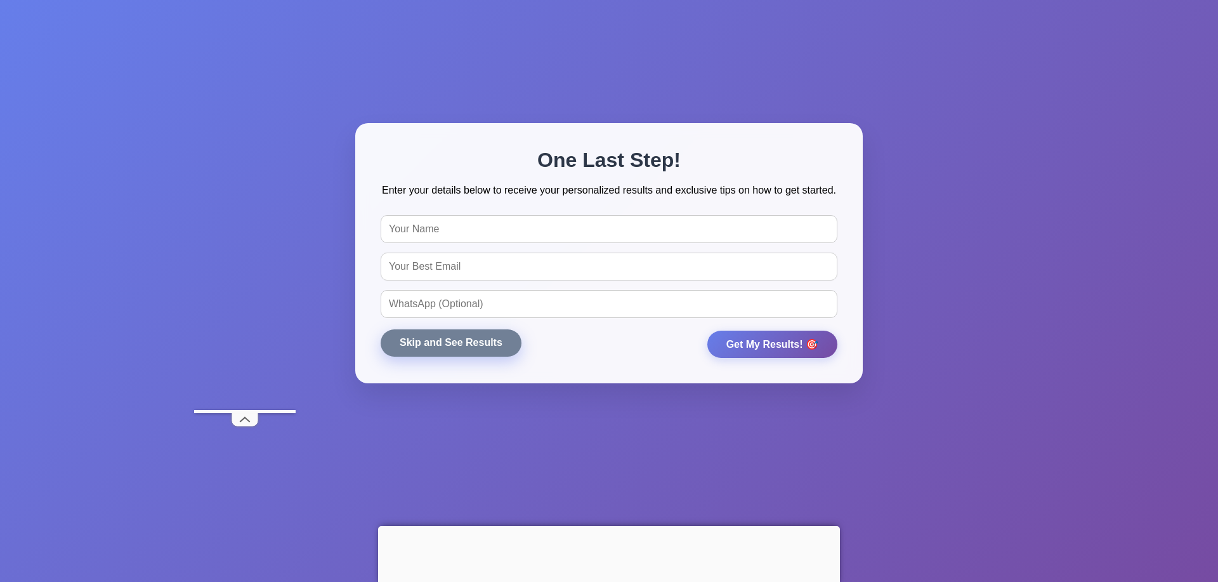  Describe the element at coordinates (609, 266) in the screenshot. I see `input: Your Best Email` at that location.